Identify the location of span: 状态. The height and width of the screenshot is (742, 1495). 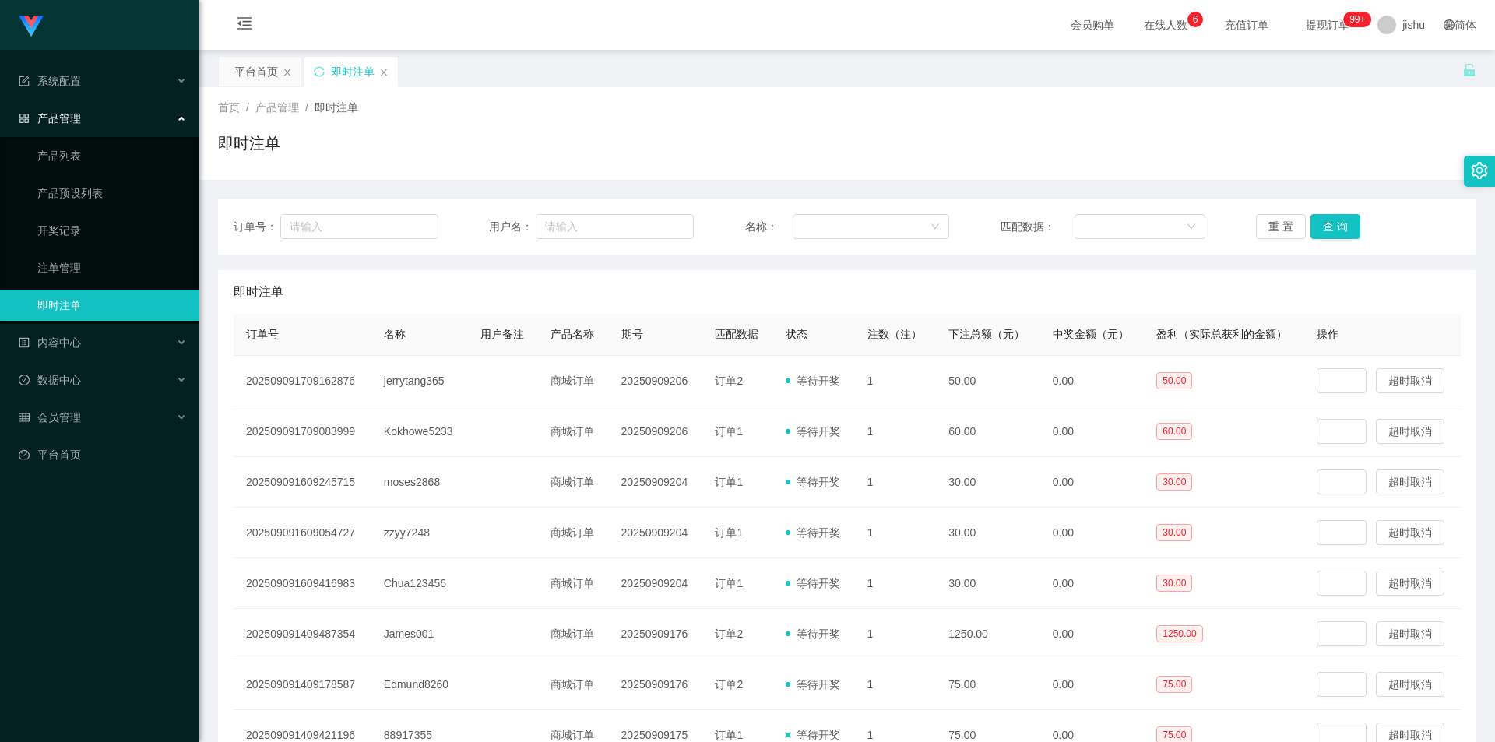
(797, 334).